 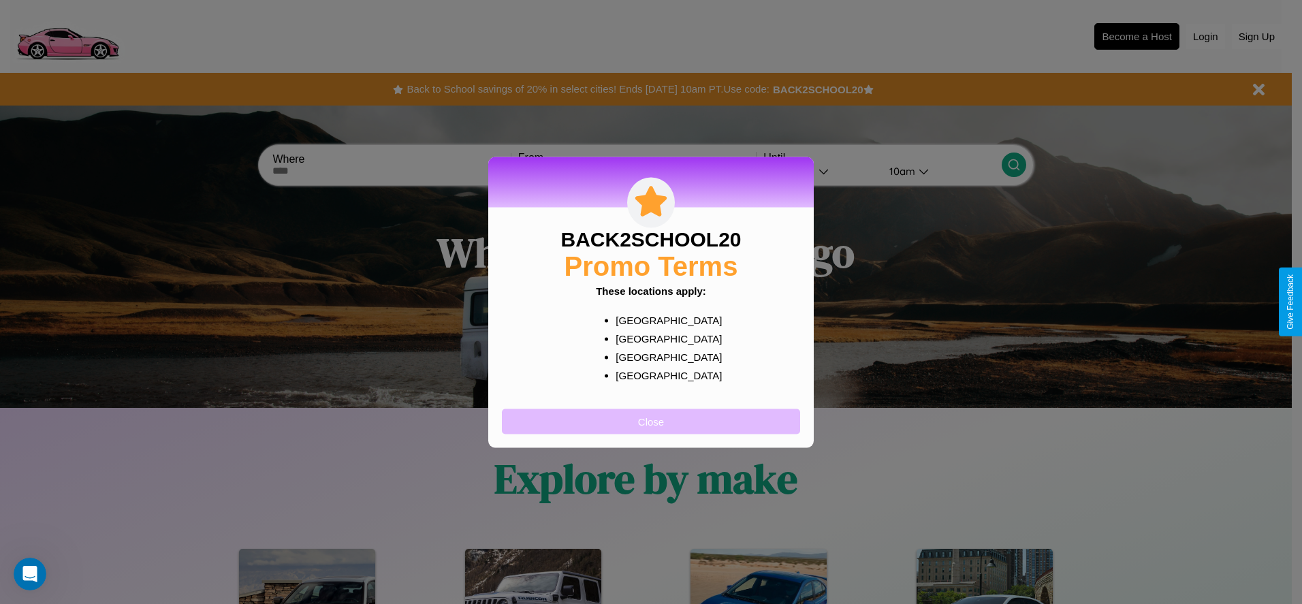 I want to click on h3: BACK2SCHOOL20, so click(x=650, y=239).